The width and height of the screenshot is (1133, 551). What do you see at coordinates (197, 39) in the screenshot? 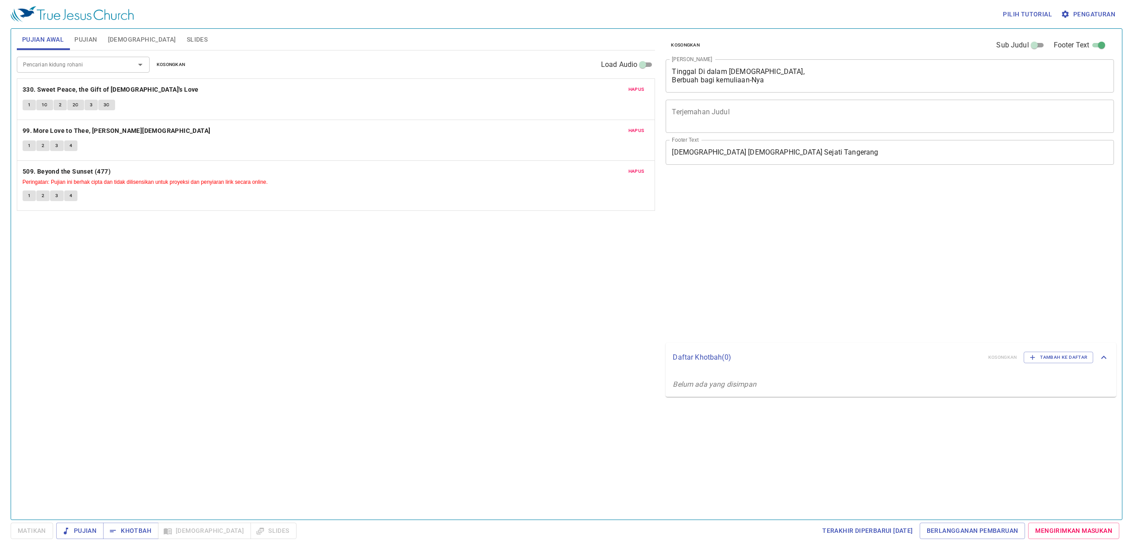
I see `span: Slides` at bounding box center [197, 39].